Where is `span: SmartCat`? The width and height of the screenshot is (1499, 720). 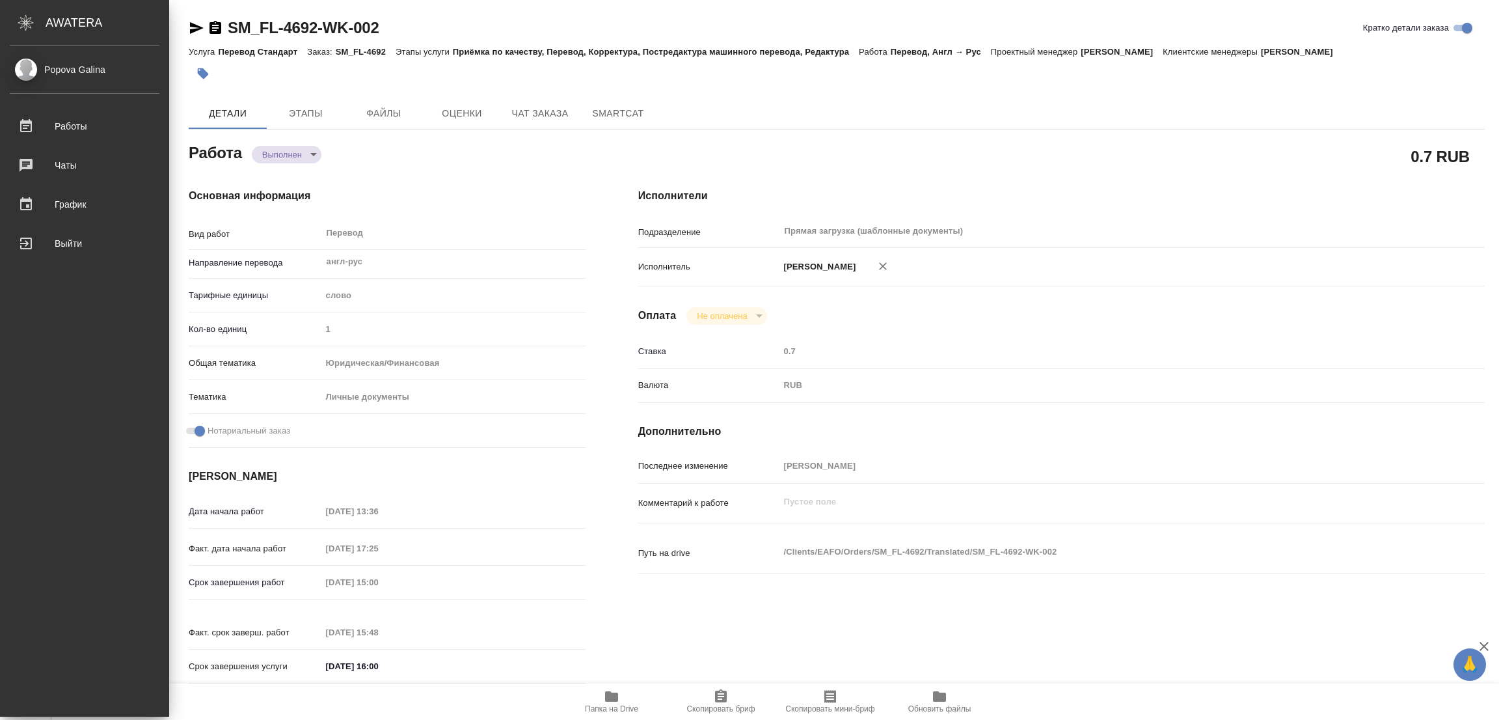
span: SmartCat is located at coordinates (618, 113).